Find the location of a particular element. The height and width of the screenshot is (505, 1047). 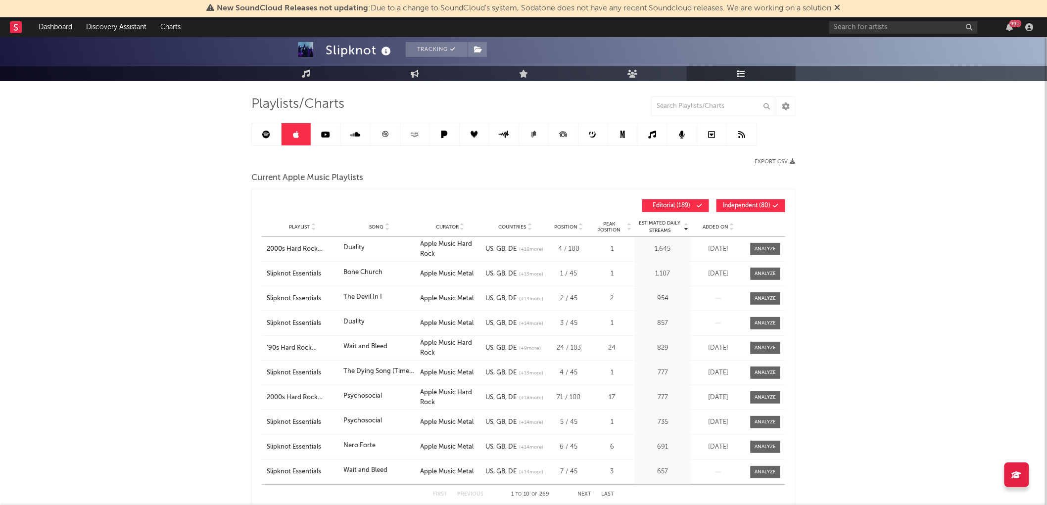

span: Curator is located at coordinates (447, 227).